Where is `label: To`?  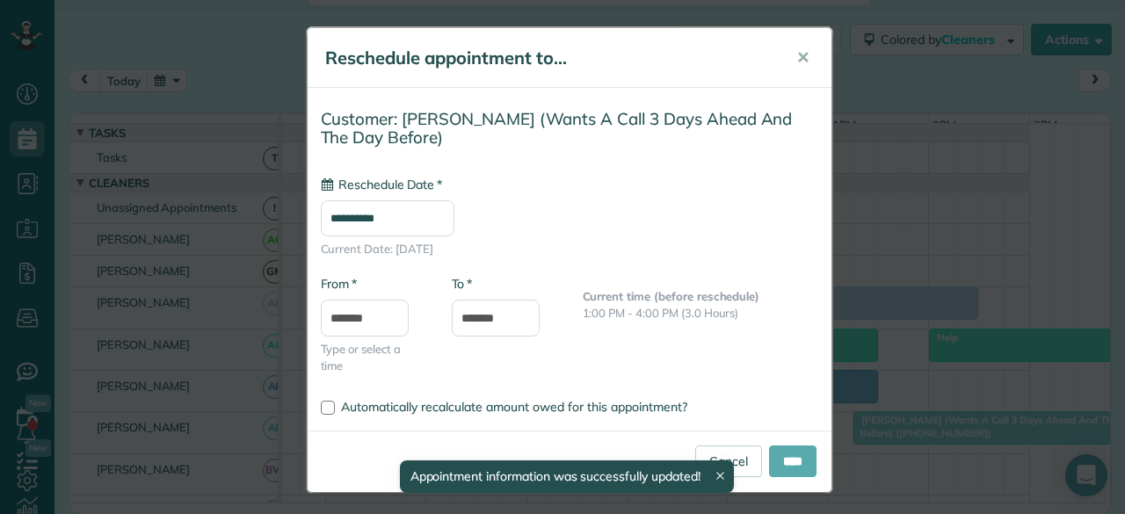
label: To is located at coordinates (461, 284).